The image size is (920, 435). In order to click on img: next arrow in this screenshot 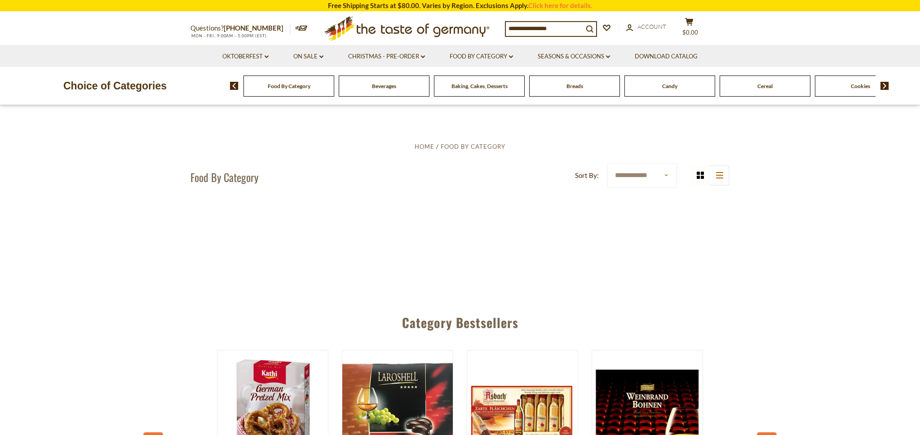, I will do `click(885, 86)`.